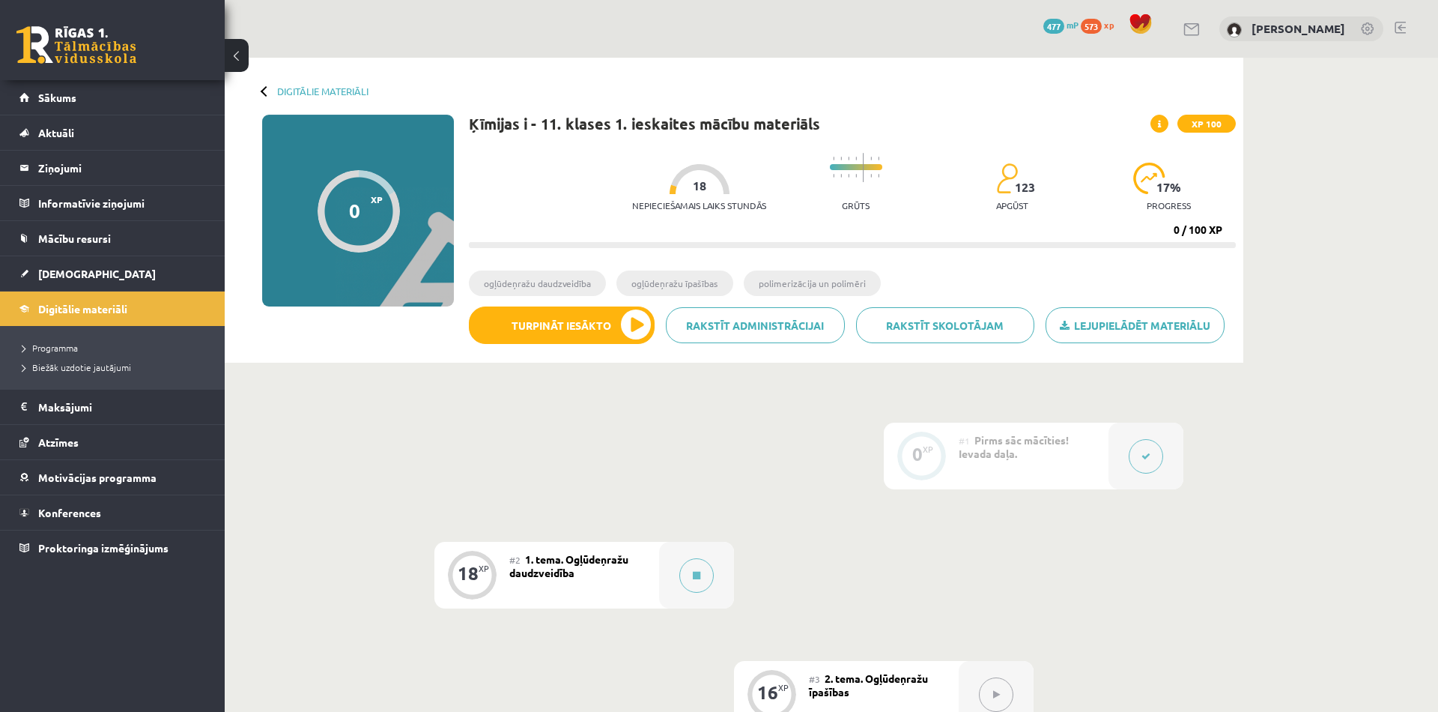  What do you see at coordinates (74, 238) in the screenshot?
I see `span: Mācību resursi` at bounding box center [74, 238].